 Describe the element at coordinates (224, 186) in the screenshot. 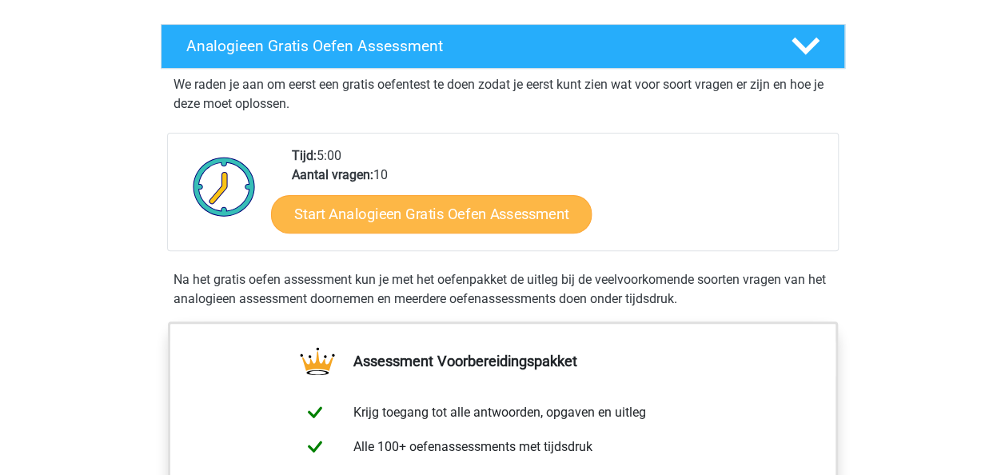

I see `img: Klok` at that location.